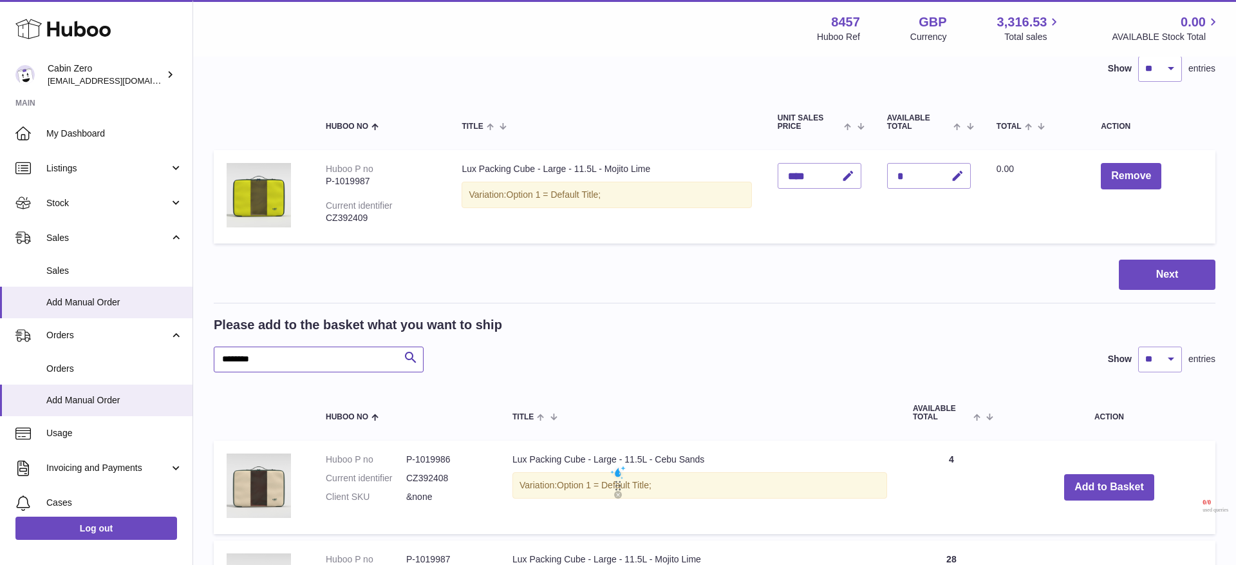  I want to click on img: huboo@cabinzero.com, so click(25, 75).